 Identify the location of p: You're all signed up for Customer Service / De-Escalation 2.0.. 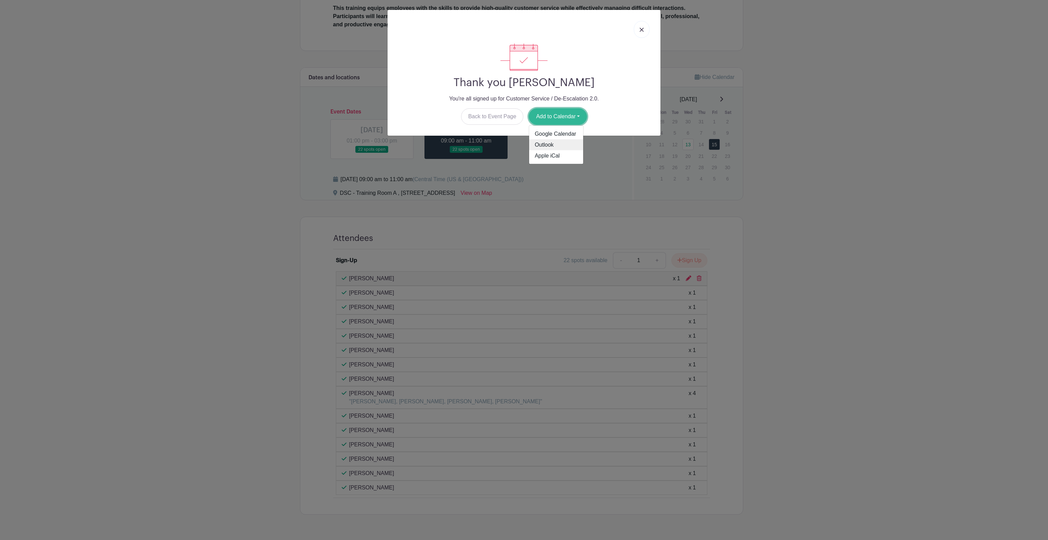
(524, 99).